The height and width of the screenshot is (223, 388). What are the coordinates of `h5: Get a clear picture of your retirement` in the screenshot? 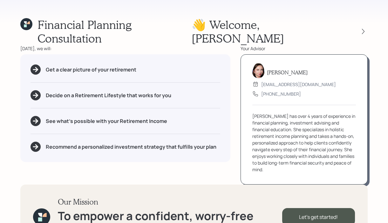 It's located at (91, 70).